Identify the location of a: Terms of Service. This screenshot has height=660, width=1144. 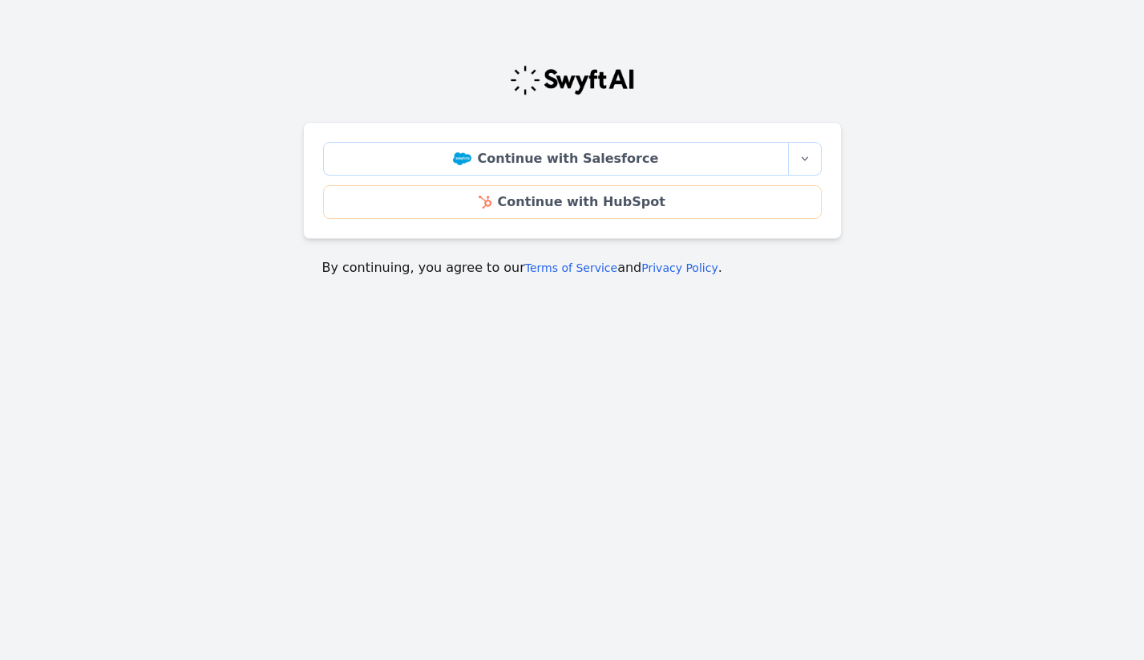
(571, 268).